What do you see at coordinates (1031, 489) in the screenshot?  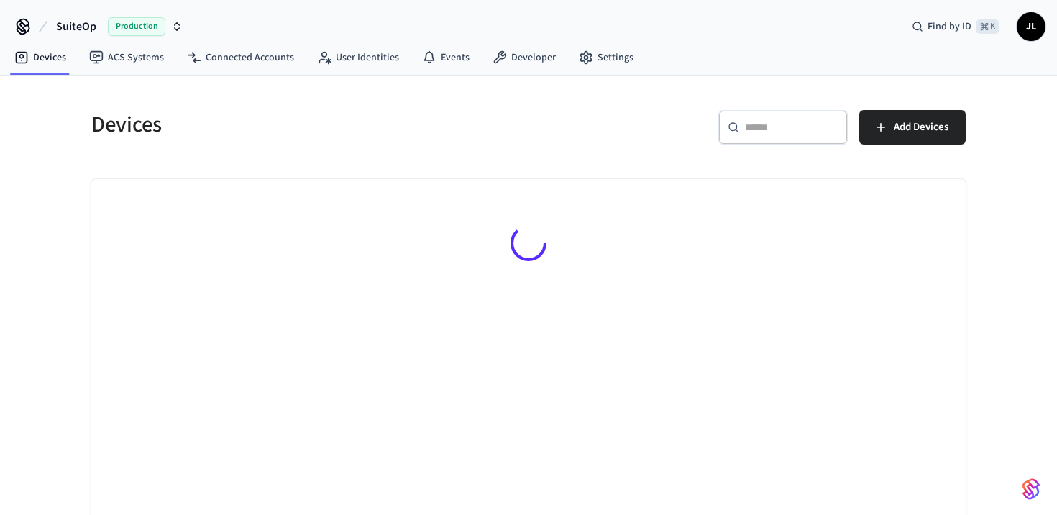 I see `img: SeamLogoGradient.69752ec5.svg` at bounding box center [1031, 489].